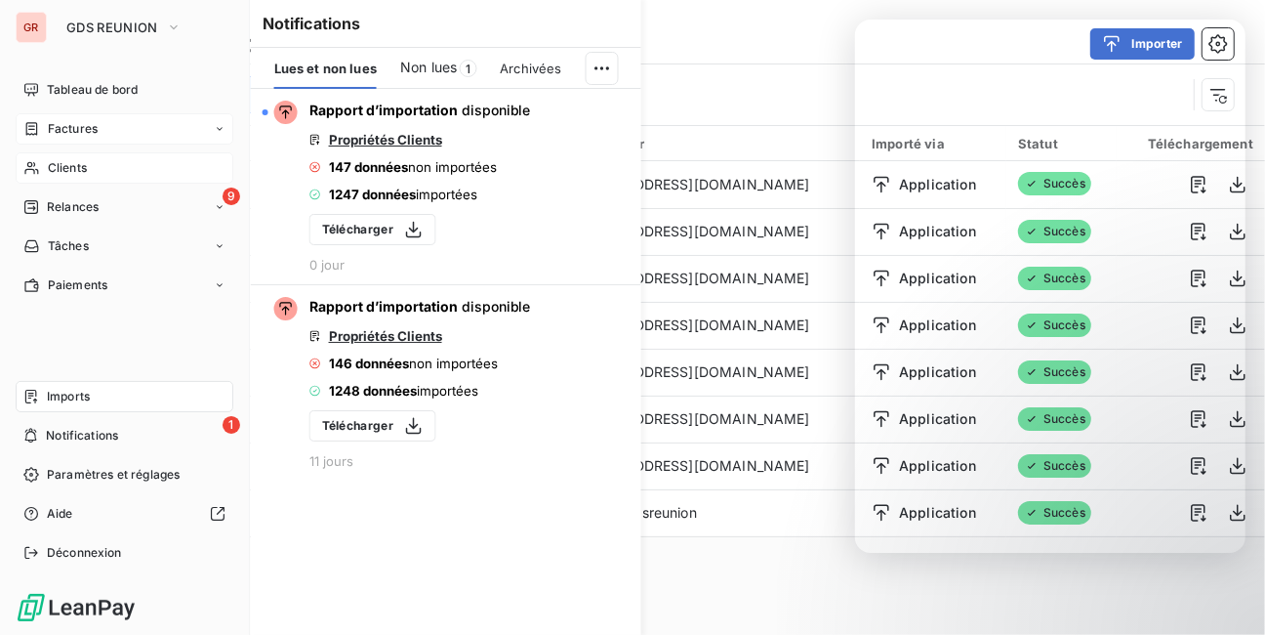 The image size is (1265, 635). Describe the element at coordinates (446, 383) in the screenshot. I see `button: Rapport d’importation disponiblePropriétés Clients146 donnéesnon importées1248 donnéesimportéesTé...` at that location.